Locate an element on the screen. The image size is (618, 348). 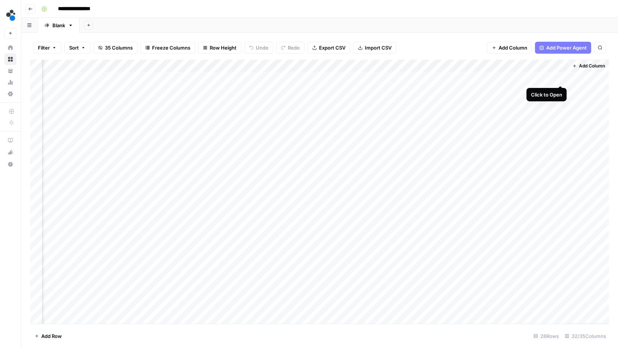
span: Sort is located at coordinates (74, 48).